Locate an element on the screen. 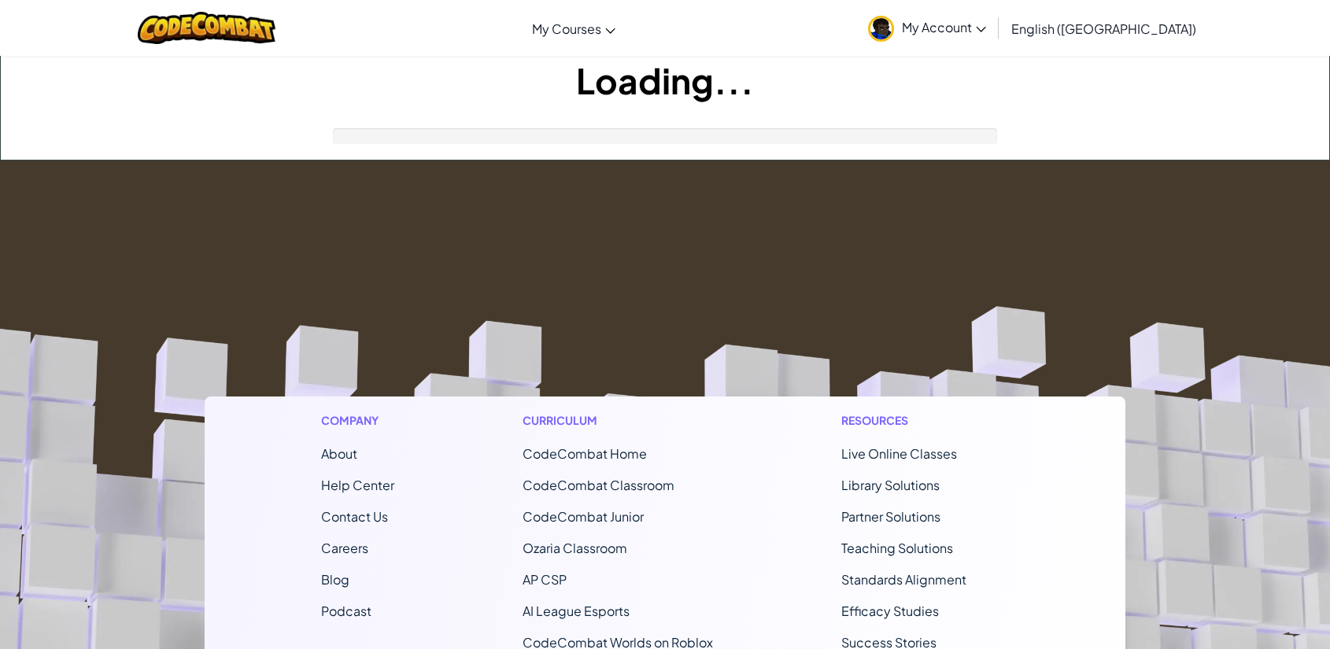  a: CodeCombat Junior is located at coordinates (583, 516).